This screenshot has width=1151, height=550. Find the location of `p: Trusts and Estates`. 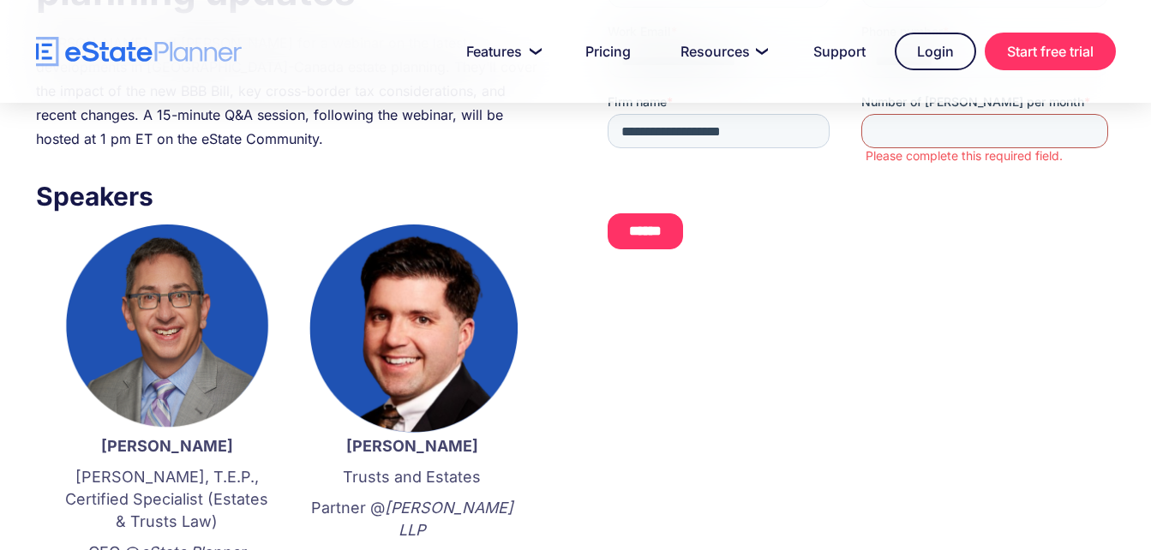

p: Trusts and Estates is located at coordinates (412, 477).